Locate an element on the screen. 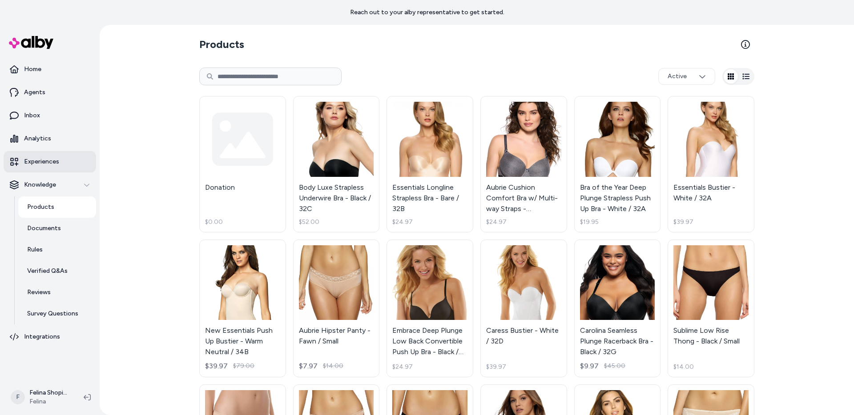  a: Body Luxe Strapless Underwire Bra - Black / 32CBody Luxe Strapless Underwire Bra - Black / 32C$52.00 is located at coordinates (336, 164).